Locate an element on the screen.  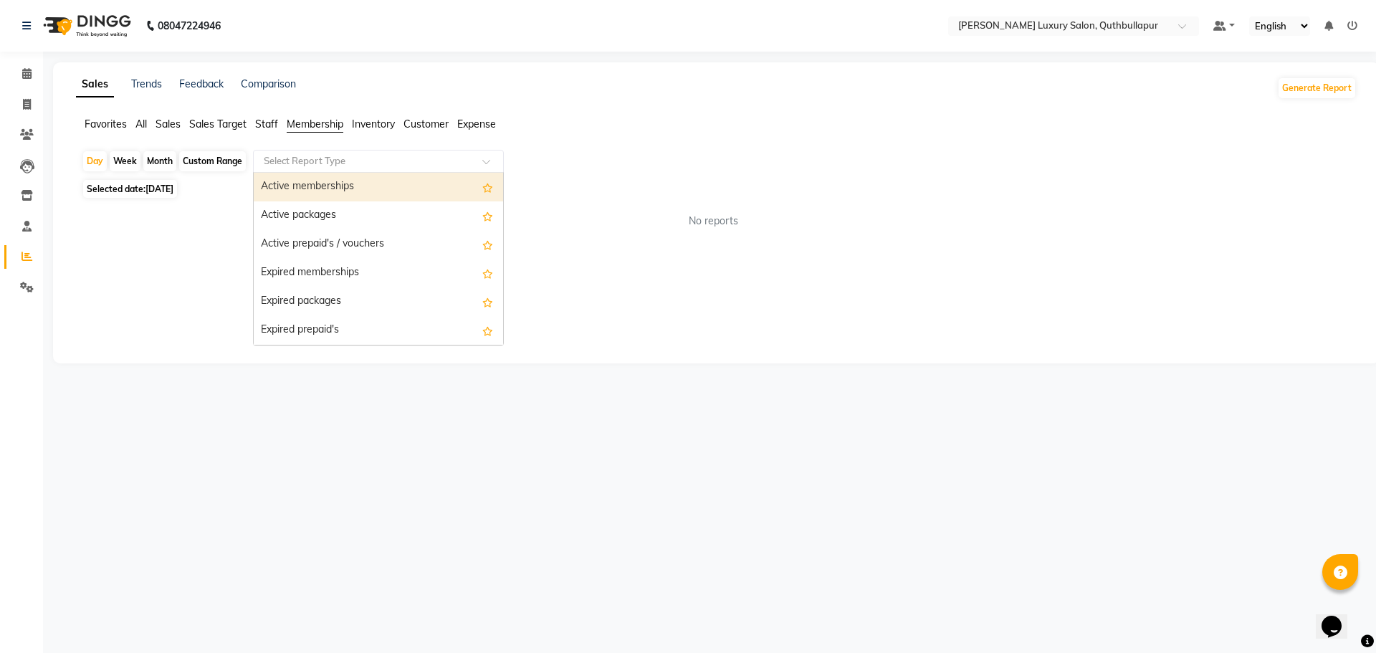
a: Feedback is located at coordinates (201, 84).